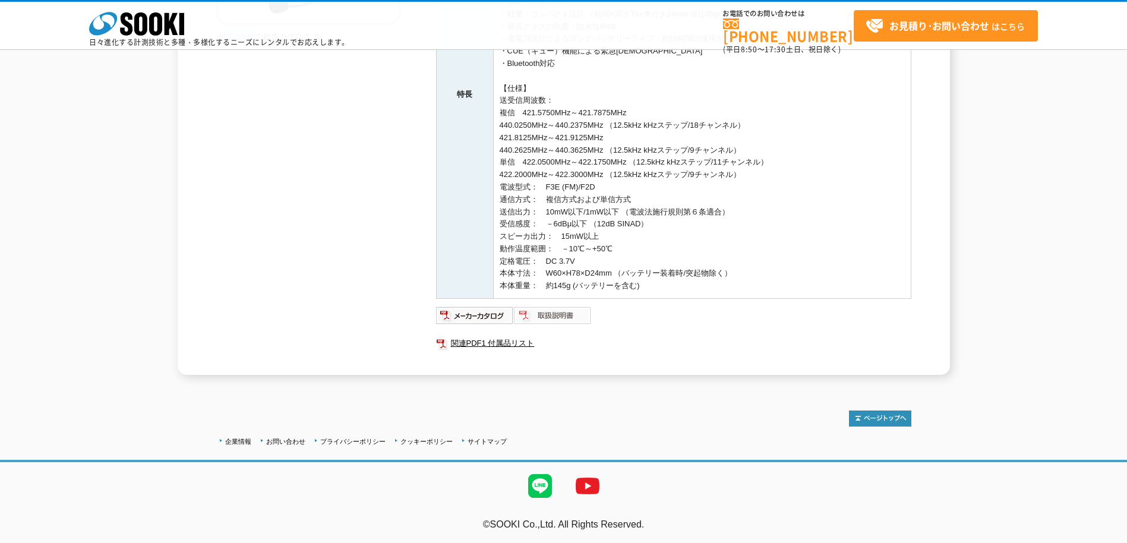  What do you see at coordinates (945, 26) in the screenshot?
I see `span: はこちら` at bounding box center [945, 26].